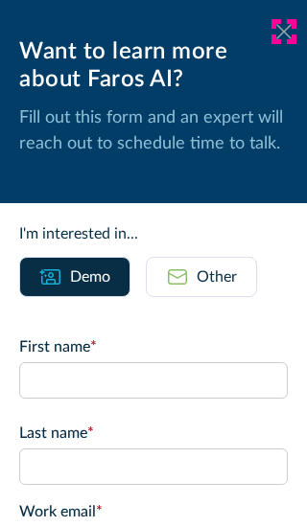 The width and height of the screenshot is (307, 527). What do you see at coordinates (153, 433) in the screenshot?
I see `label: Last name` at bounding box center [153, 433].